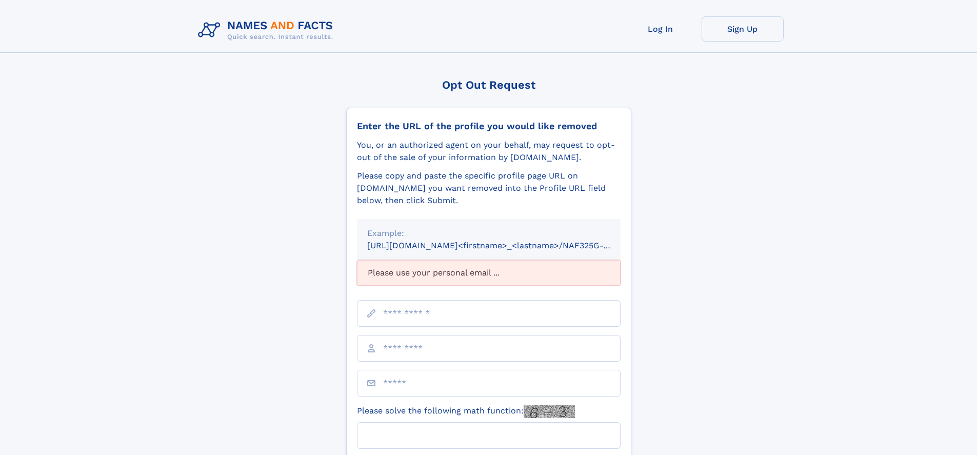  What do you see at coordinates (268, 30) in the screenshot?
I see `img: Logo Names and Facts` at bounding box center [268, 30].